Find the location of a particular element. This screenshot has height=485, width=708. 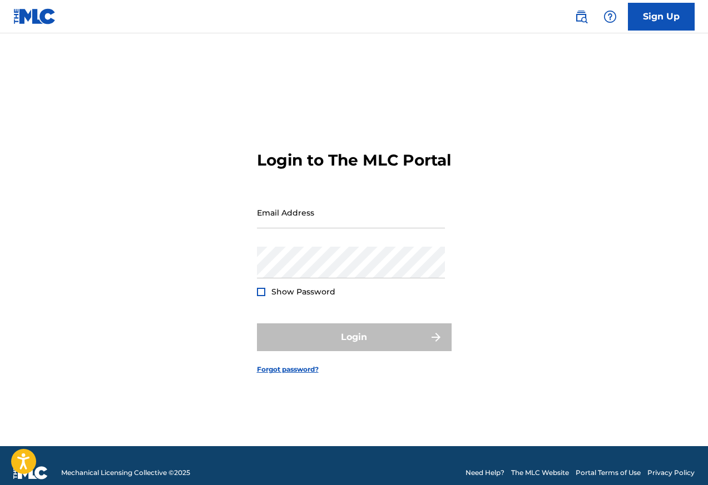

a: Public Search is located at coordinates (581, 17).